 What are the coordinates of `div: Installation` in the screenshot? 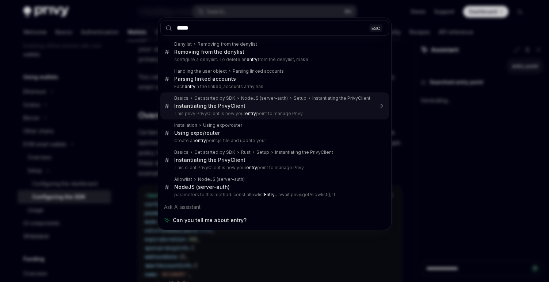 It's located at (186, 125).